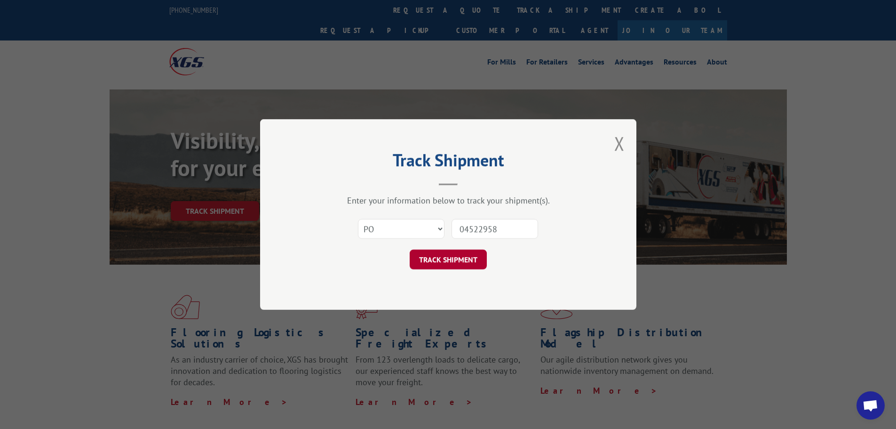 The width and height of the screenshot is (896, 429). Describe the element at coordinates (448, 200) in the screenshot. I see `div: Enter your information below to track your shipment(s).` at that location.